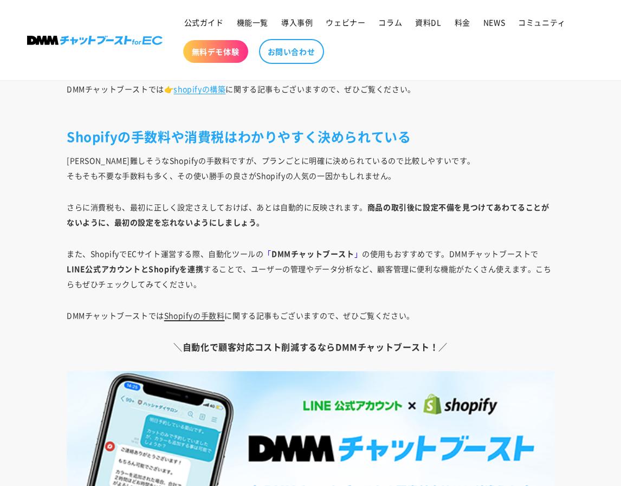  What do you see at coordinates (311, 347) in the screenshot?
I see `b: ＼自動化で顧客対応コスト削減するならDMMチャットブースト！／` at bounding box center [311, 347].